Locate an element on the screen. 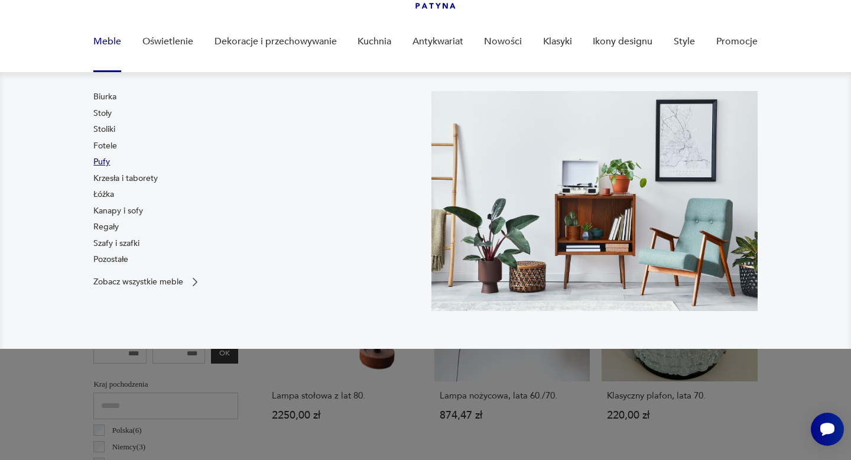  a: Oświetlenie is located at coordinates (168, 41).